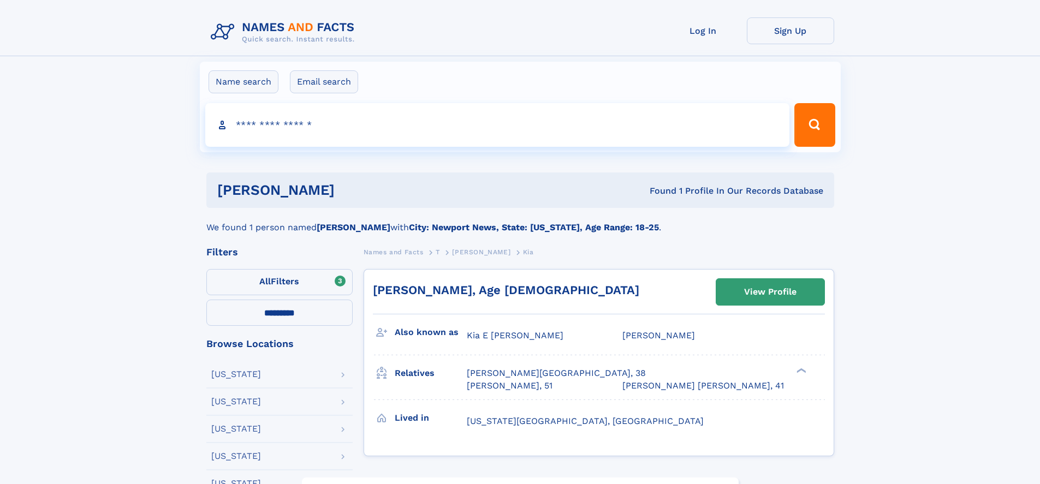 The height and width of the screenshot is (484, 1040). What do you see at coordinates (244, 82) in the screenshot?
I see `label: Name search` at bounding box center [244, 82].